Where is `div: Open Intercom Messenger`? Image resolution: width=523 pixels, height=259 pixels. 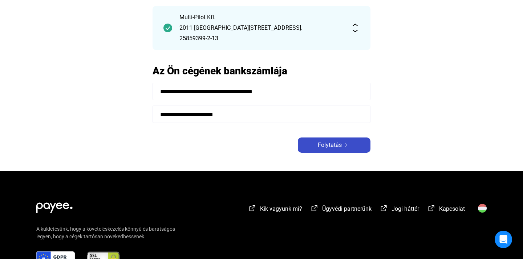 div: Open Intercom Messenger is located at coordinates (503, 239).